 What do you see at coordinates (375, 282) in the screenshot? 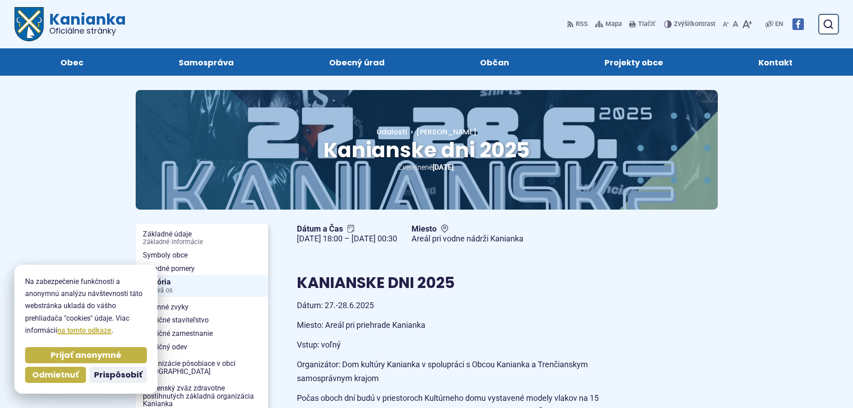
I see `span: KANIANSKE DNI 2025` at bounding box center [375, 282].